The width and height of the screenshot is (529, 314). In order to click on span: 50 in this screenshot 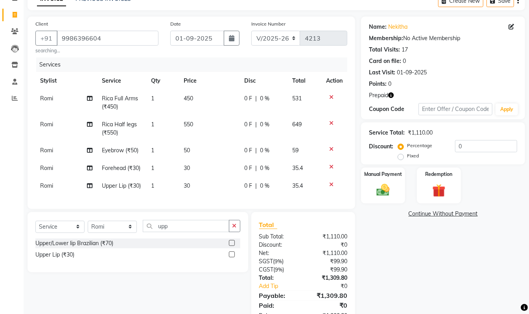, I will do `click(187, 150)`.